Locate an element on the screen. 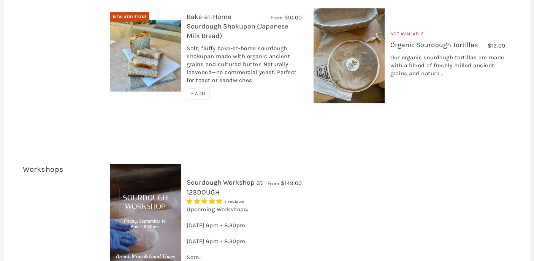  h3: 1 item is located at coordinates (64, 175).